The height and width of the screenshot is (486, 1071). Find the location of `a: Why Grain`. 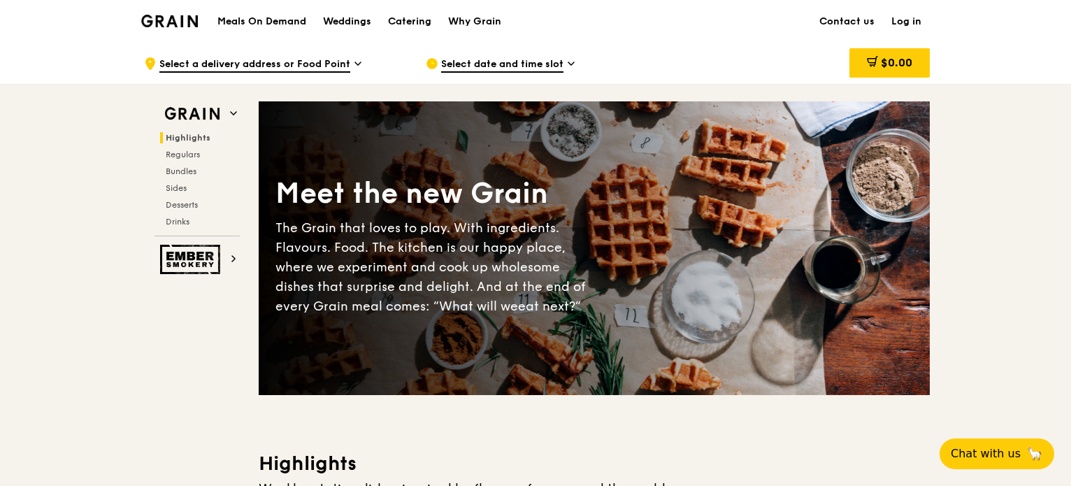

a: Why Grain is located at coordinates (475, 22).